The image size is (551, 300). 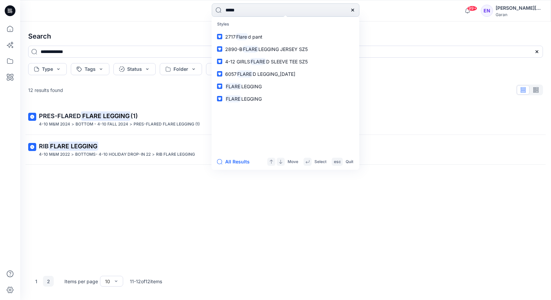 I want to click on div: Garan, so click(x=519, y=14).